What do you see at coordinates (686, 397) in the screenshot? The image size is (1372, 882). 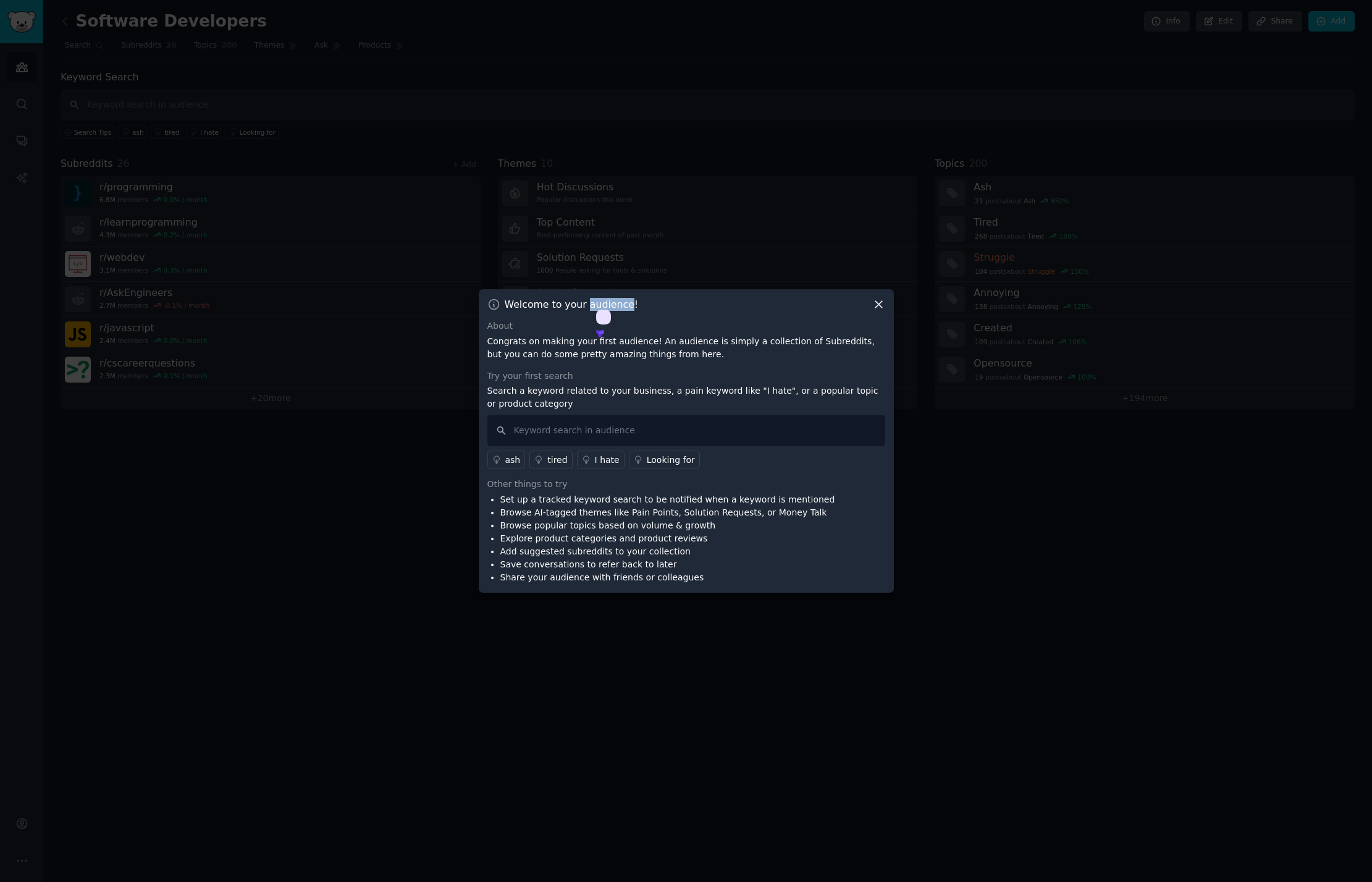 I see `p: Search a keyword related to your business, a pain keyword like "I hate", or a popular topic or pr...` at bounding box center [686, 397].